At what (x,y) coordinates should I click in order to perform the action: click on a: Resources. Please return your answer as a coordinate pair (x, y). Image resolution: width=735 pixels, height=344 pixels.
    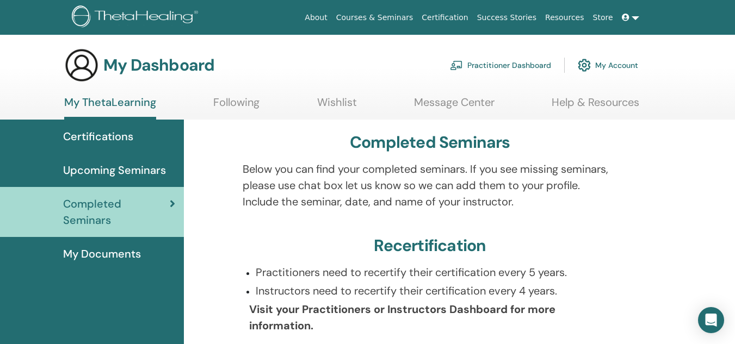
    Looking at the image, I should click on (565, 17).